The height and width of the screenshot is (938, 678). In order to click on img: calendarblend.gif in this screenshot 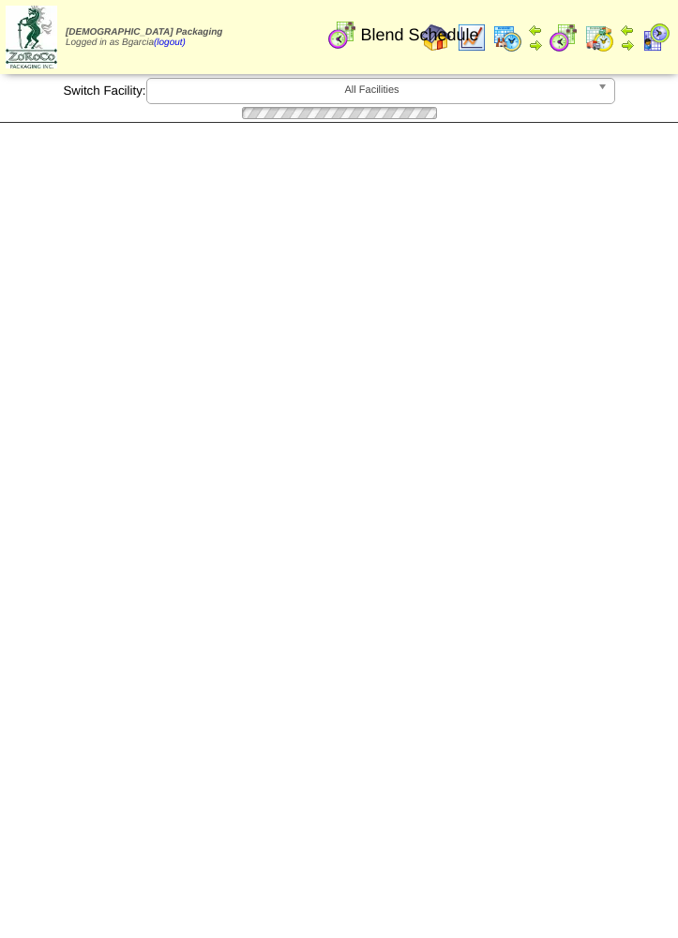, I will do `click(342, 35)`.